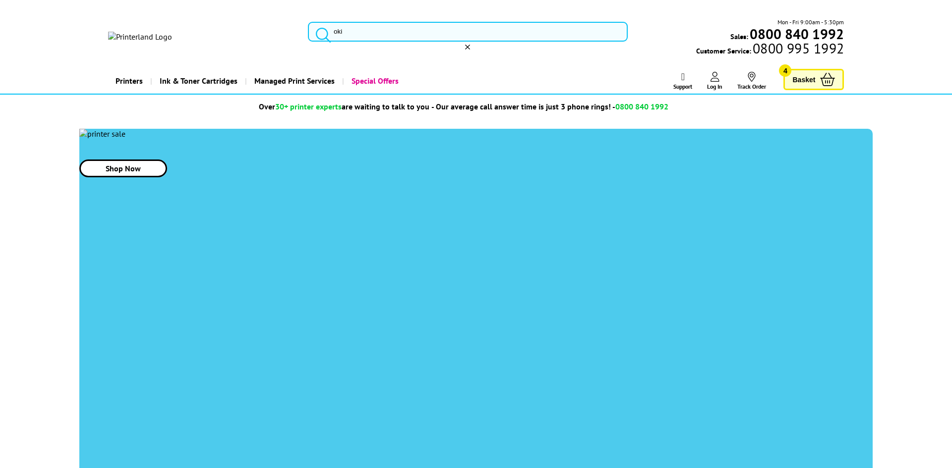 The image size is (952, 468). I want to click on a: Managed Print Services, so click(293, 81).